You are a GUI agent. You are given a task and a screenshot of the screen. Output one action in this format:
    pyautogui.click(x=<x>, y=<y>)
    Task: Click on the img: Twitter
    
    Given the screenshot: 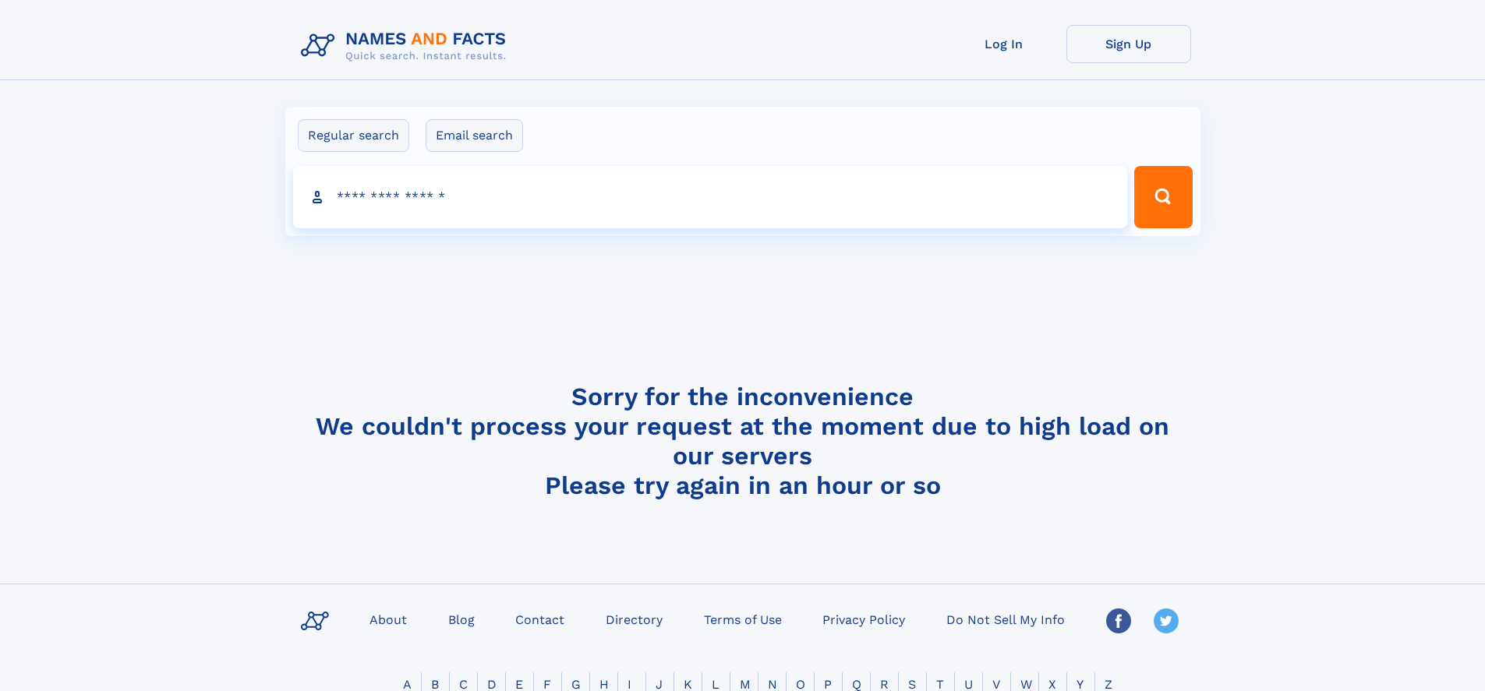 What is the action you would take?
    pyautogui.click(x=1166, y=621)
    